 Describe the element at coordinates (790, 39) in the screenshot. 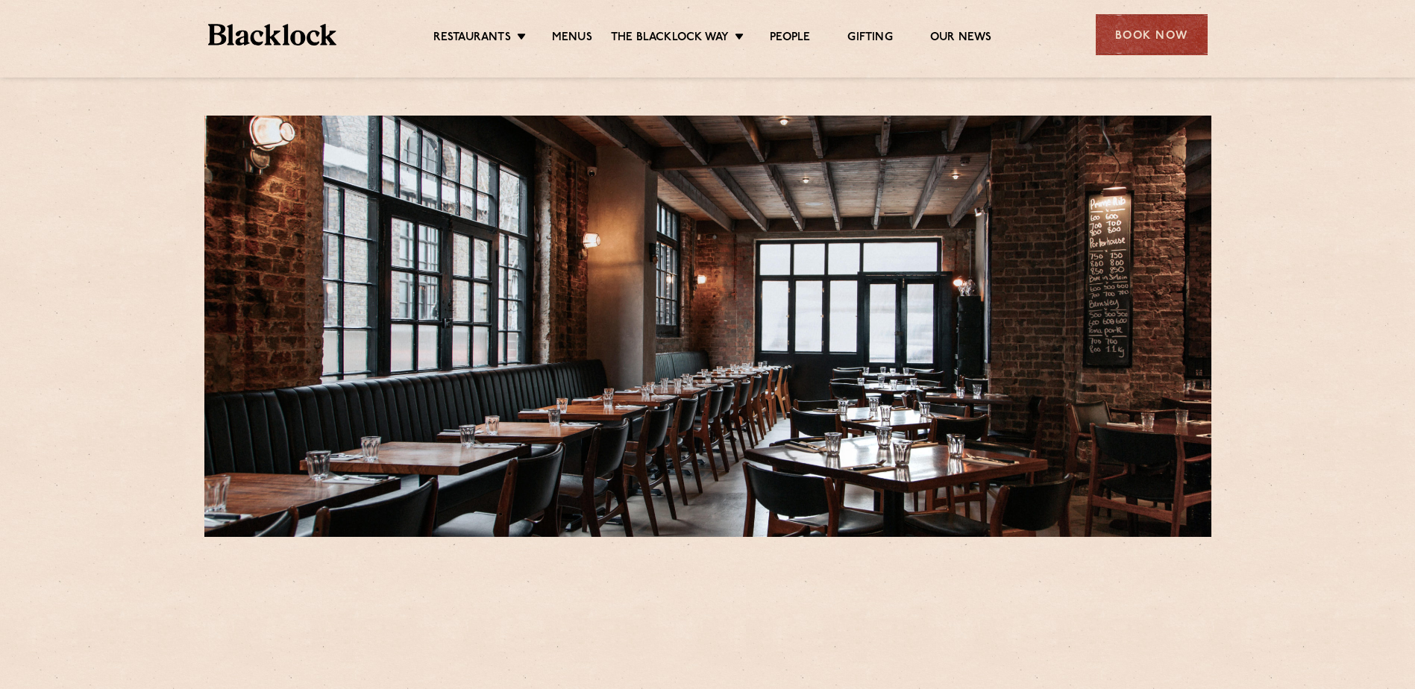

I see `a: People` at that location.